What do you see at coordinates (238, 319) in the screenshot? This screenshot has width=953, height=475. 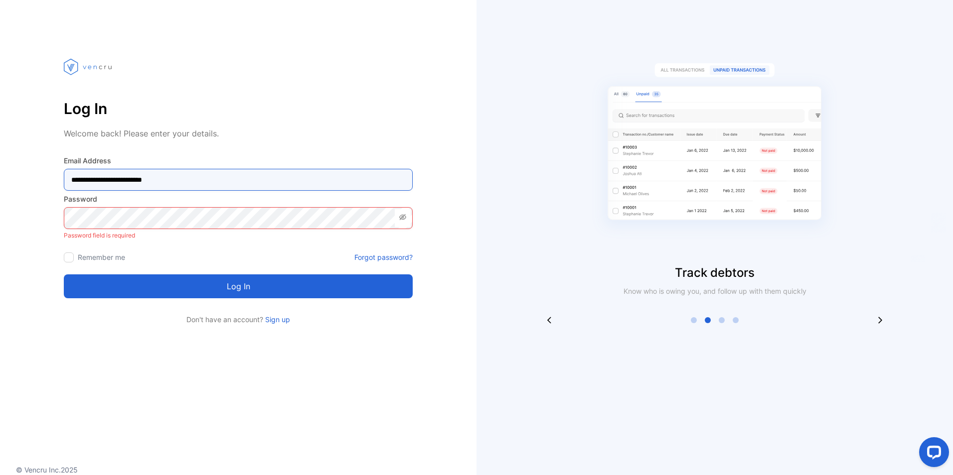 I see `p: Don't have an account?` at bounding box center [238, 319].